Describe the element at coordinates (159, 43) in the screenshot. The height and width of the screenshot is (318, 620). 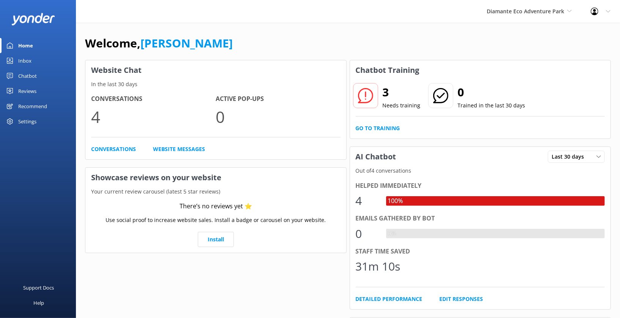
I see `h1: Welcome,` at that location.